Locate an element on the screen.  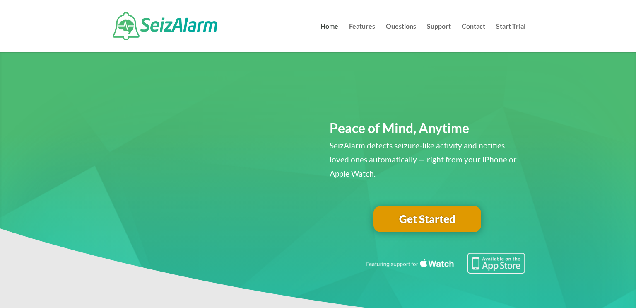
img: Seizure detection available in the Apple App Store. is located at coordinates (445, 263).